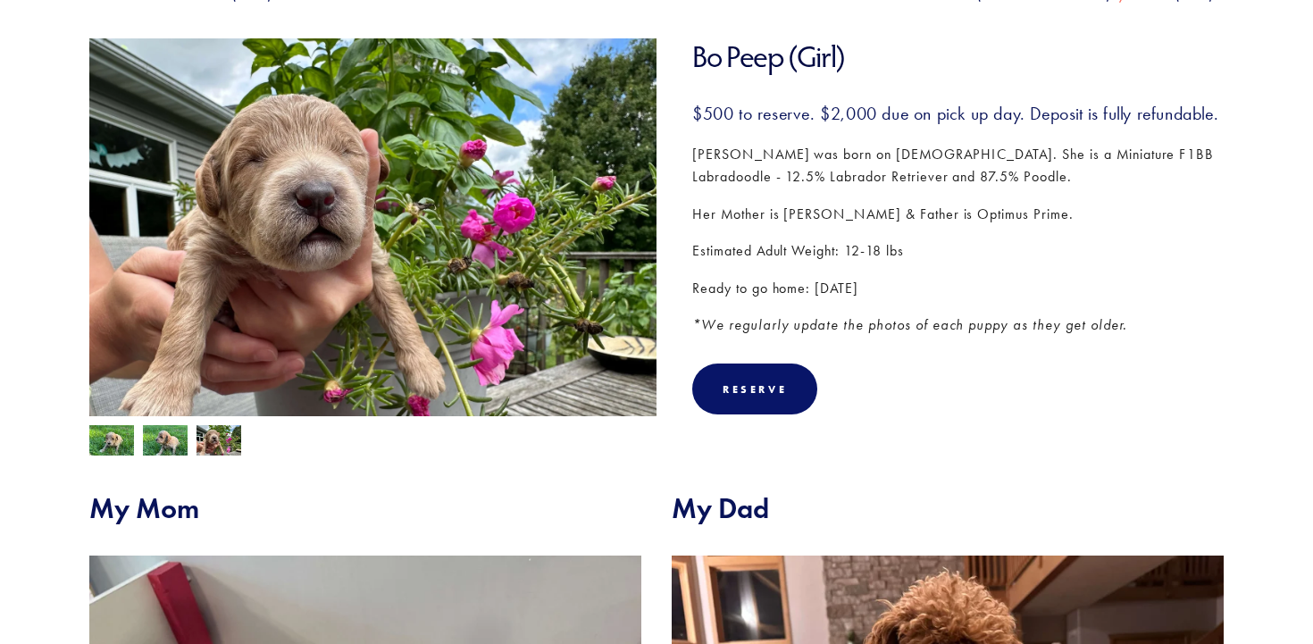 The image size is (1313, 644). What do you see at coordinates (165, 442) in the screenshot?
I see `img: Bo Peep 3.jpg` at bounding box center [165, 442].